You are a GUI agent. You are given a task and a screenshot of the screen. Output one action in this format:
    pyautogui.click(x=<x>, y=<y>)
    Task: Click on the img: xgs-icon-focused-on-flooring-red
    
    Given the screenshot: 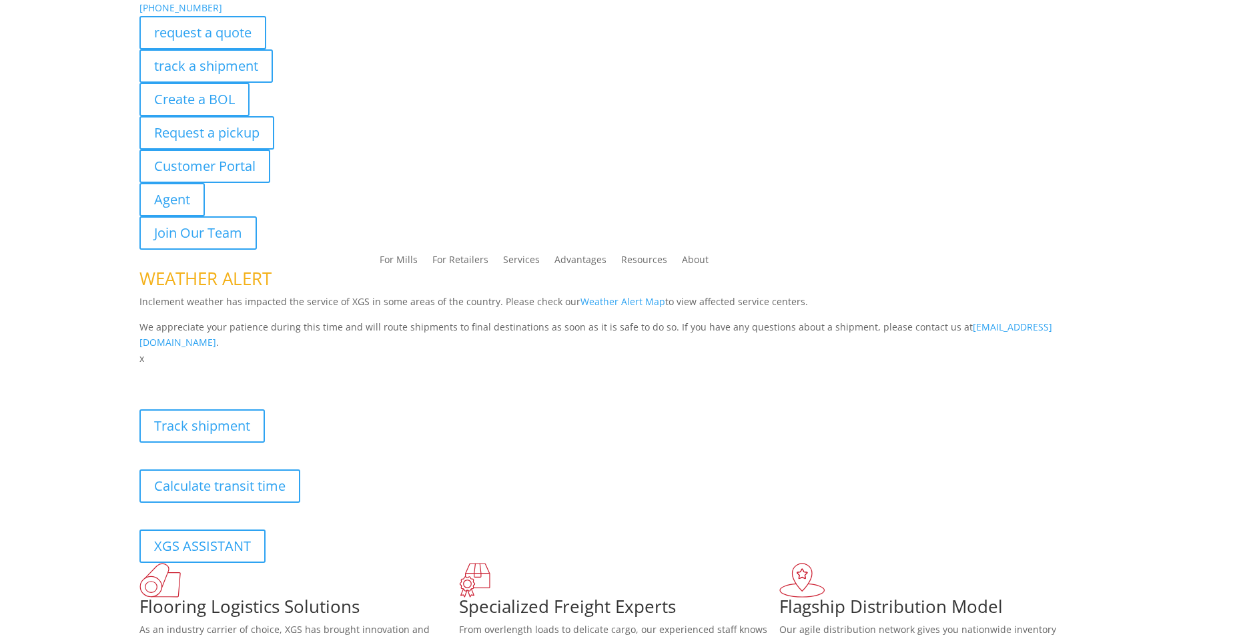 What is the action you would take?
    pyautogui.click(x=474, y=580)
    